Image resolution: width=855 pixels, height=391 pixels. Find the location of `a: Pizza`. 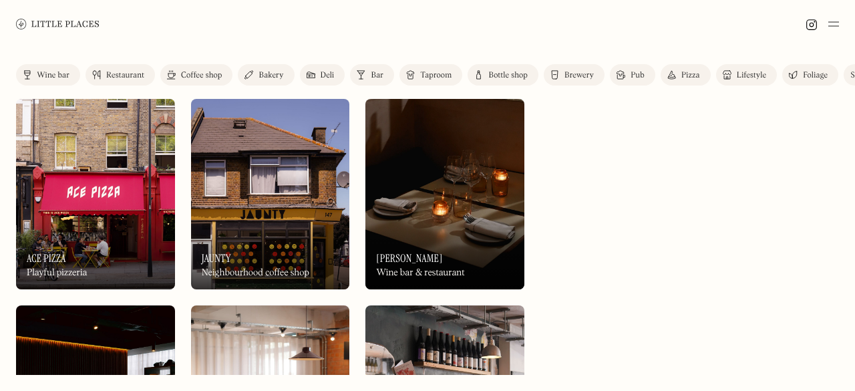

a: Pizza is located at coordinates (685, 75).